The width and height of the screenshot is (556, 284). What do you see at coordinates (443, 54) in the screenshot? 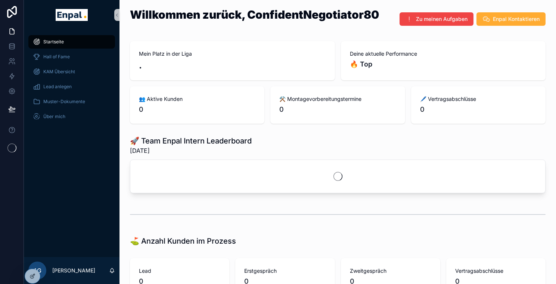
I see `span: Deine aktuelle Performance` at bounding box center [443, 54].